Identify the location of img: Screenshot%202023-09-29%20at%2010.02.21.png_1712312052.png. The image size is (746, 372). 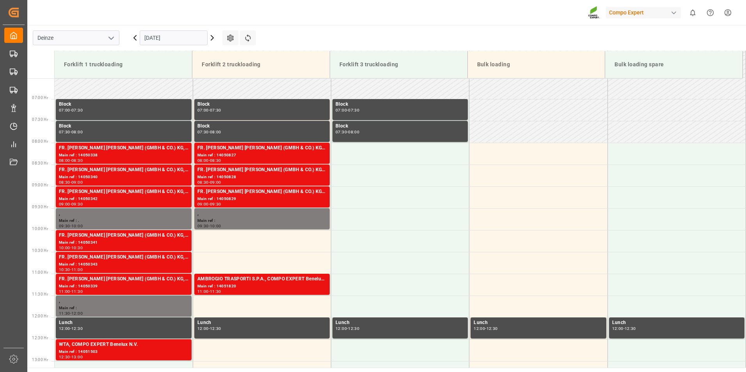
(594, 12).